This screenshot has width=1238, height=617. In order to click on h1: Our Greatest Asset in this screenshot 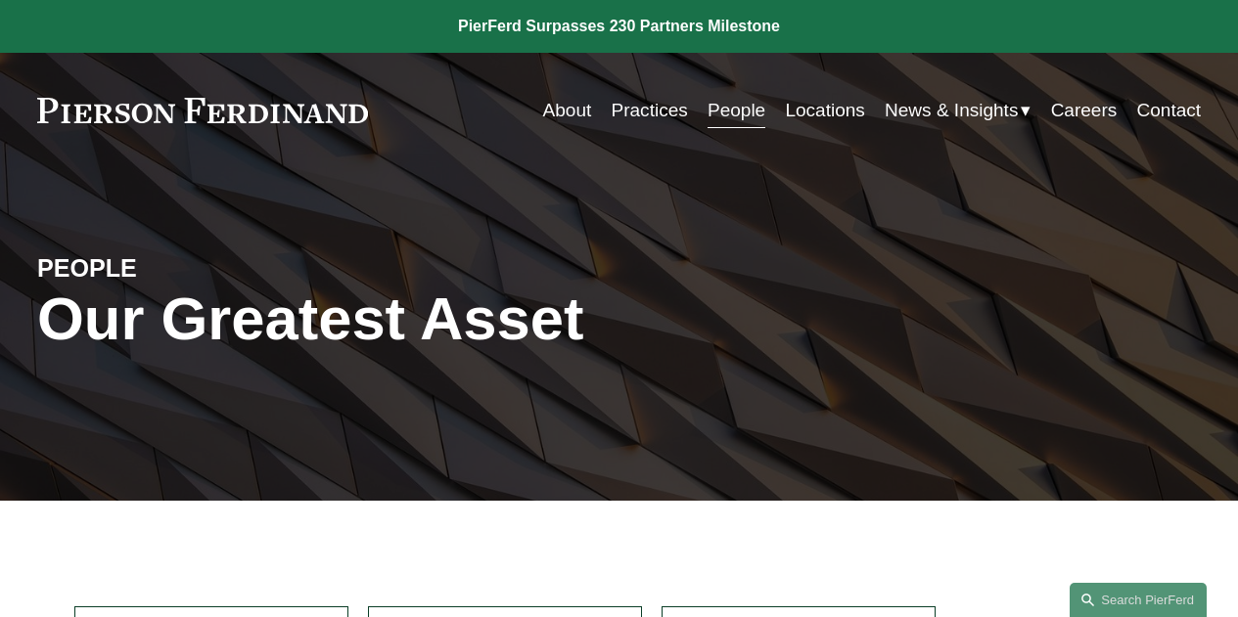, I will do `click(425, 319)`.